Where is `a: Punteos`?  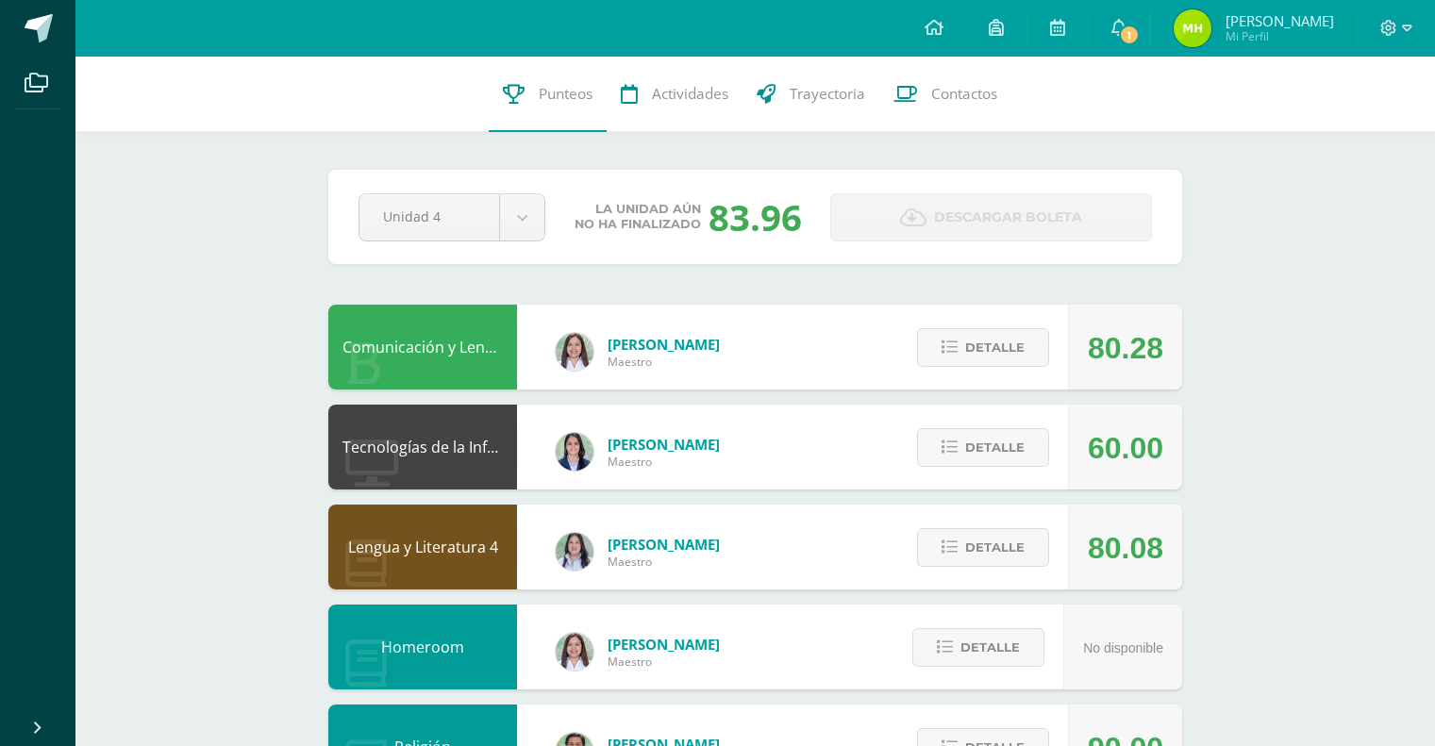 a: Punteos is located at coordinates (547, 94).